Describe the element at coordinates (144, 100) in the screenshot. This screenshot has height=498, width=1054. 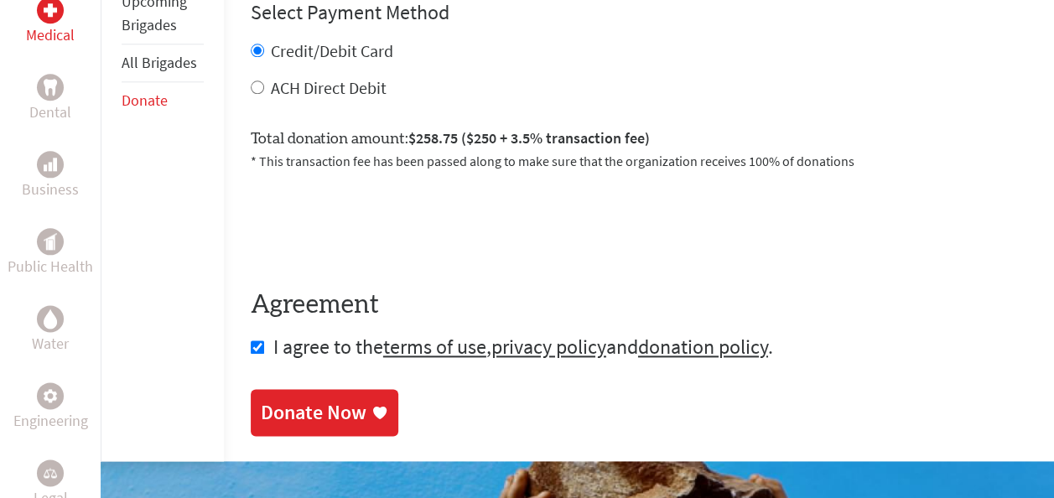
I see `a: Donate` at that location.